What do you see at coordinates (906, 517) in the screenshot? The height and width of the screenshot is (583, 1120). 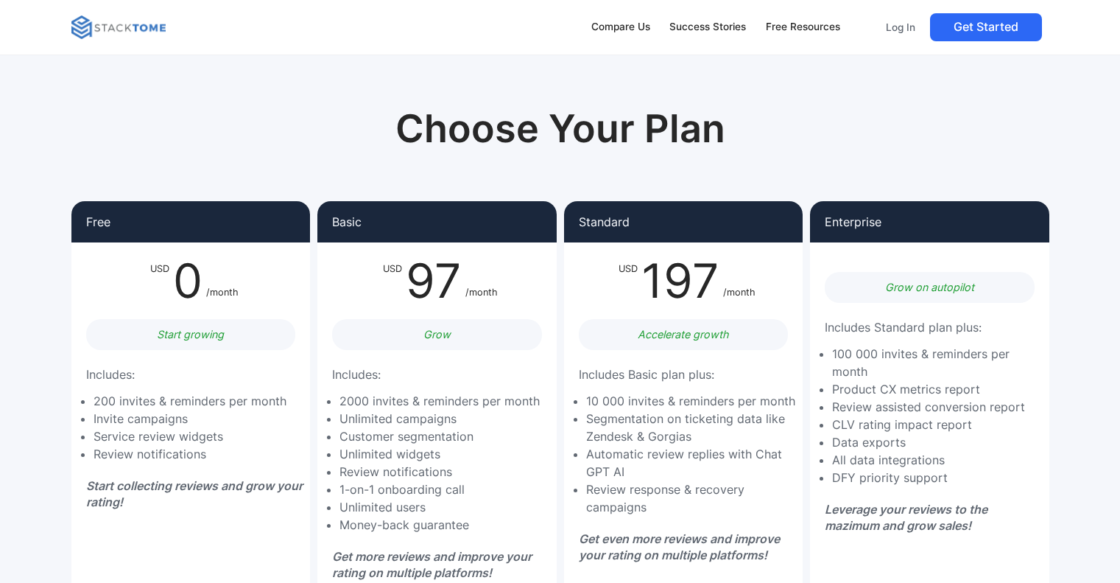 I see `em: Leverage your reviews to the mazimum and grow sales!` at bounding box center [906, 517].